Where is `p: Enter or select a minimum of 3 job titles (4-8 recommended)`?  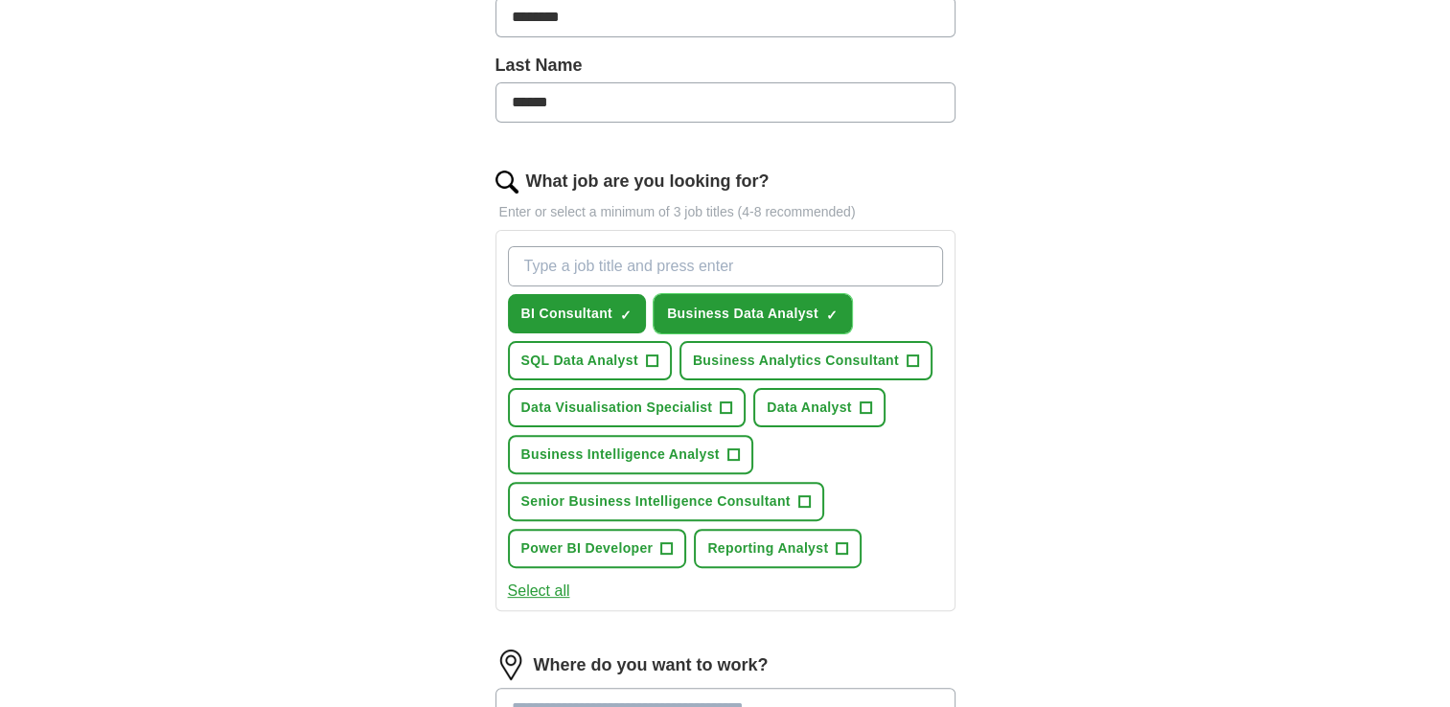 p: Enter or select a minimum of 3 job titles (4-8 recommended) is located at coordinates (726, 212).